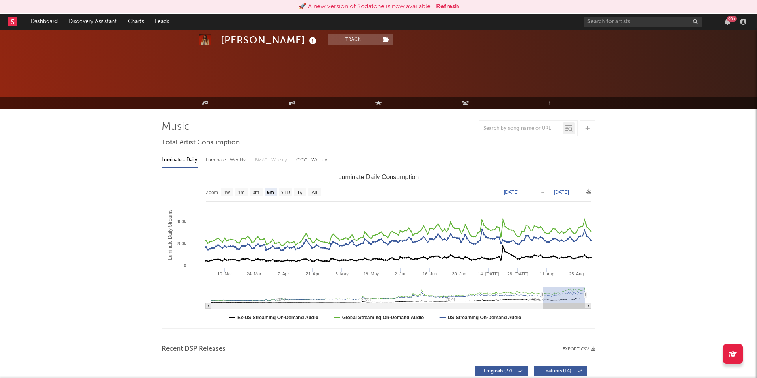 Image resolution: width=757 pixels, height=378 pixels. Describe the element at coordinates (342, 274) in the screenshot. I see `text: 5. May` at that location.